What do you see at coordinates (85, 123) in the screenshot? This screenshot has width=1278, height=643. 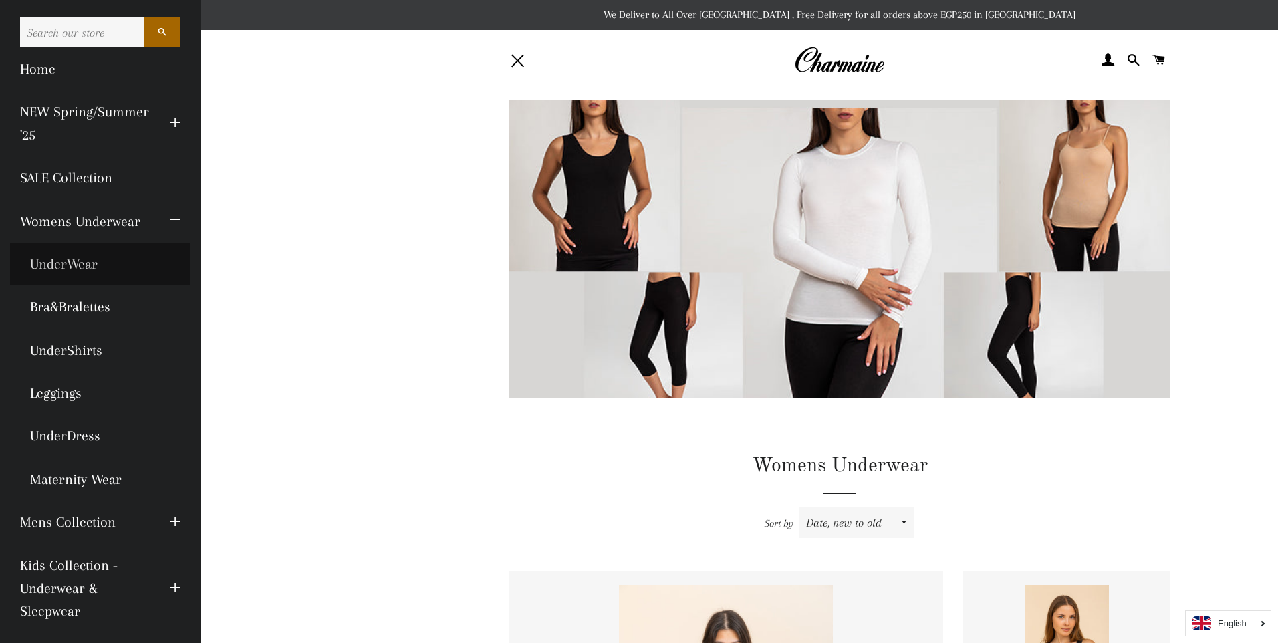 I see `a: NEW Spring/Summer '25` at bounding box center [85, 123].